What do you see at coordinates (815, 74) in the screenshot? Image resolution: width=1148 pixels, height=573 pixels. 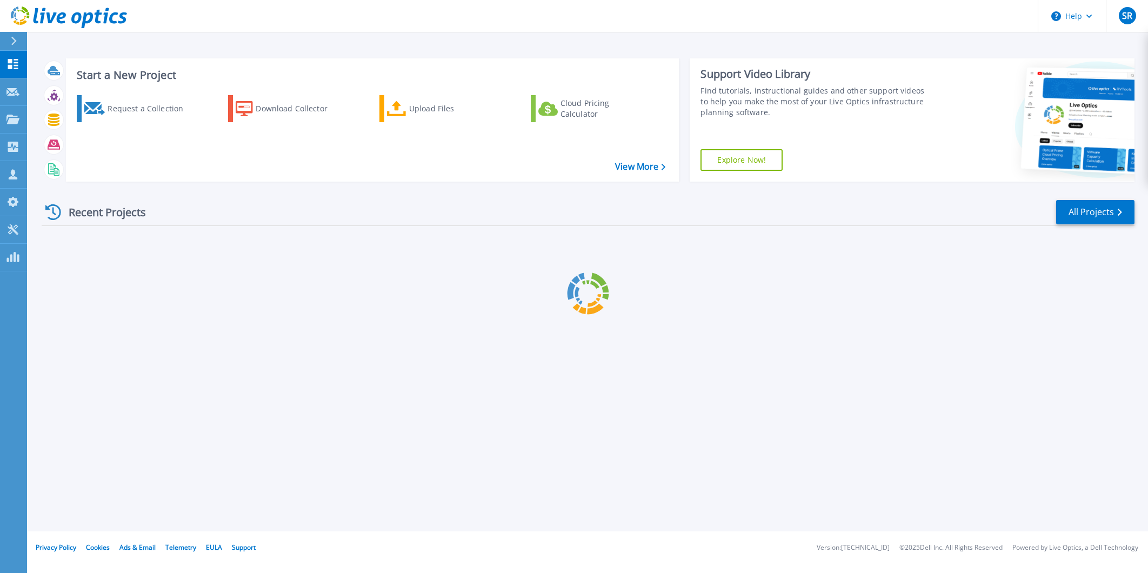 I see `div: Support Video Library` at bounding box center [815, 74].